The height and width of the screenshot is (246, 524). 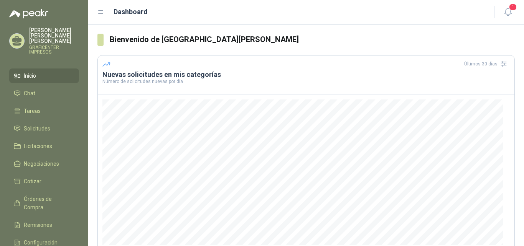 I want to click on span: Órdenes de Compra, so click(x=48, y=204).